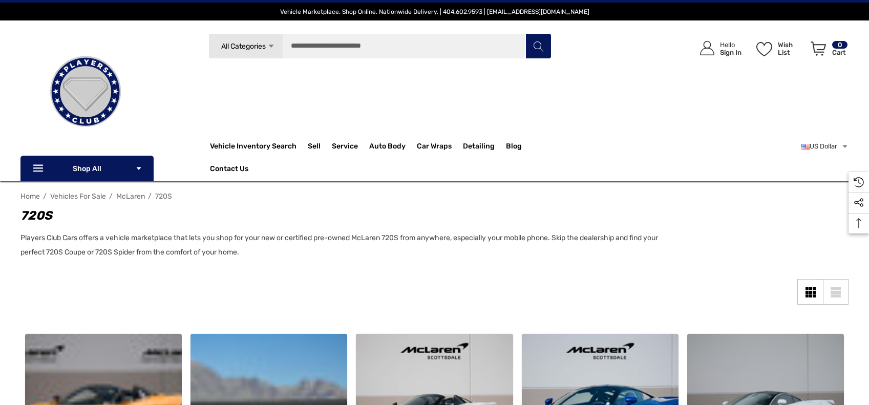 The width and height of the screenshot is (869, 405). I want to click on a: All Categories Icon Arrow Down Icon Arrow Up, so click(245, 46).